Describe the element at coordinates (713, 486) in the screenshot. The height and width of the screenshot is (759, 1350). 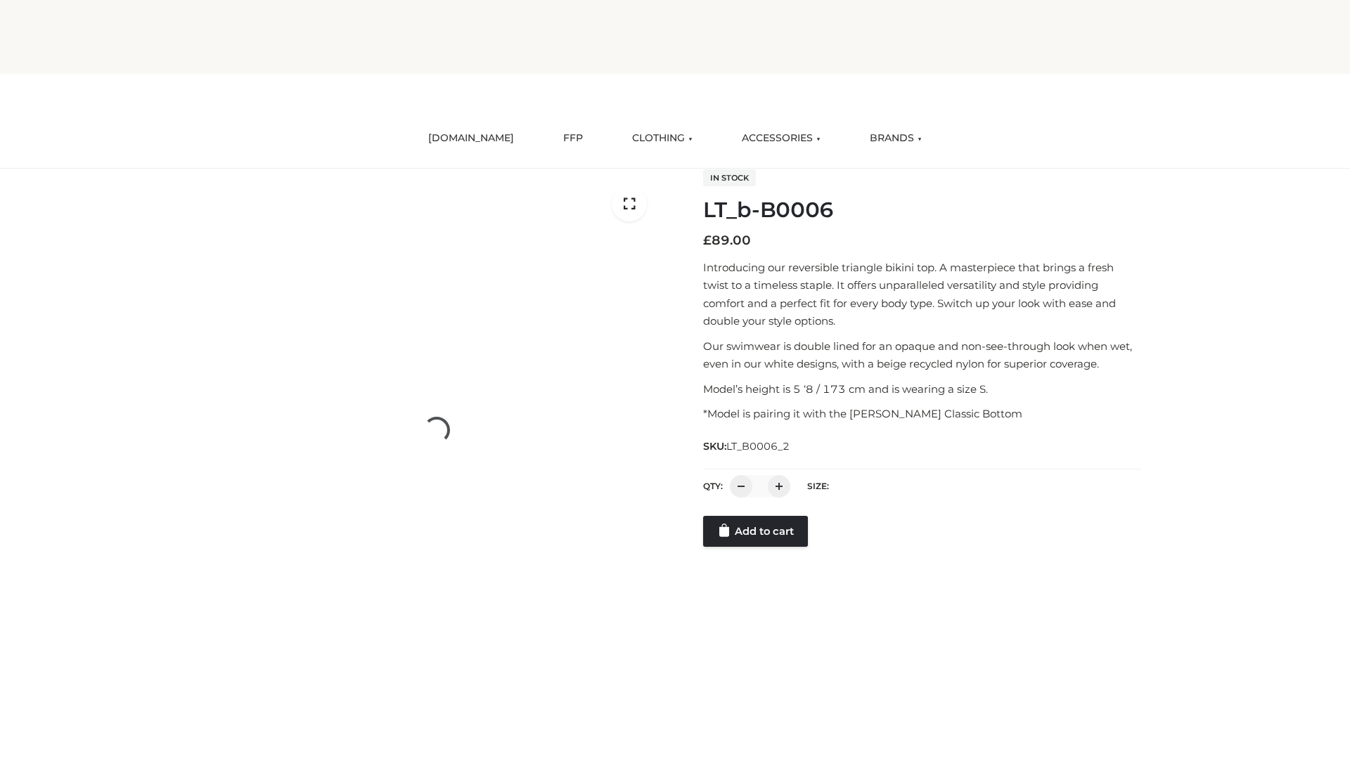
I see `label: QTY:` at that location.